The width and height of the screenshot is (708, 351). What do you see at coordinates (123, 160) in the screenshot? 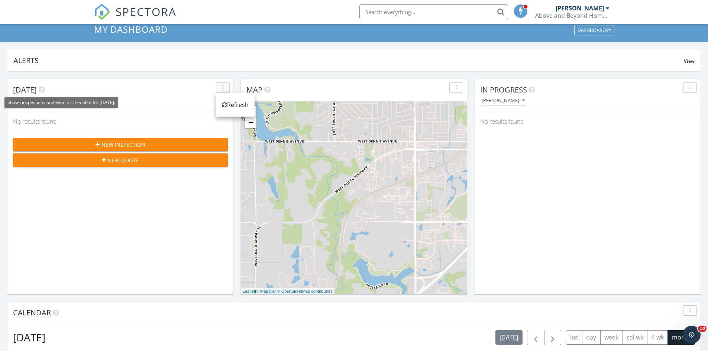
I see `span: New Quote` at bounding box center [123, 160].